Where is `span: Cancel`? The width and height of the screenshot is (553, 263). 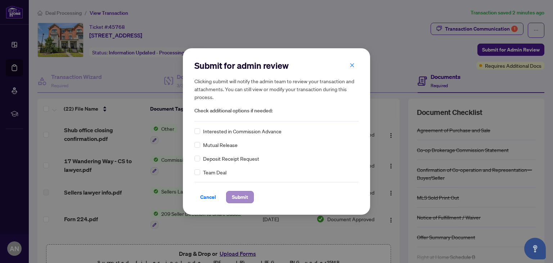 span: Cancel is located at coordinates (208, 197).